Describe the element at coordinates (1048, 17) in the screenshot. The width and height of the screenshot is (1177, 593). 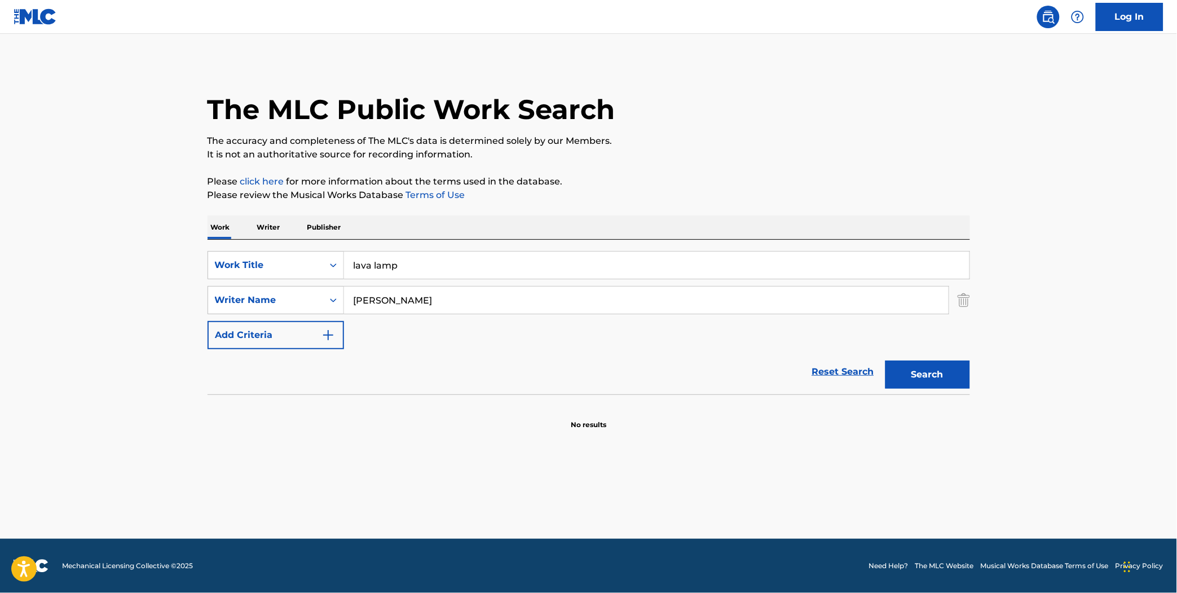
I see `img: search` at that location.